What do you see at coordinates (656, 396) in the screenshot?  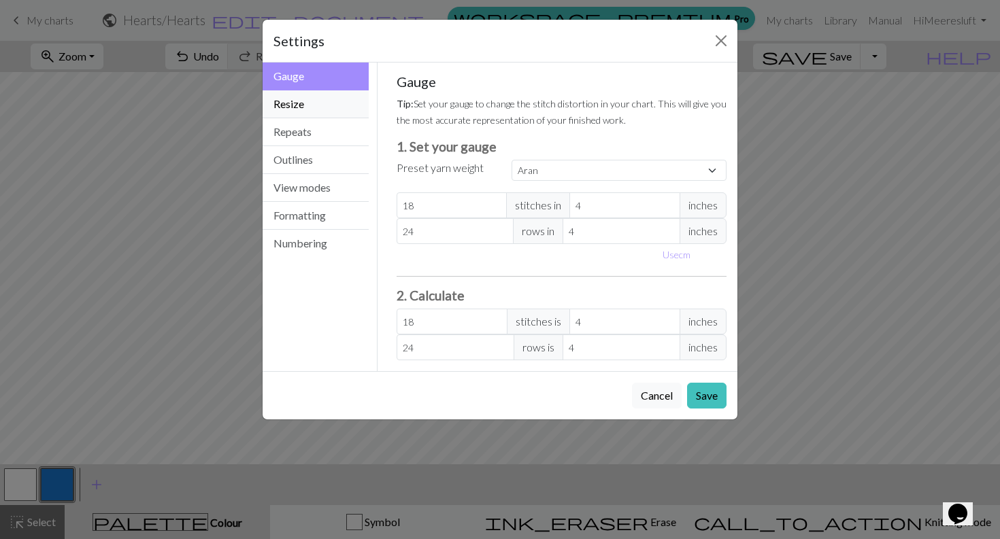 I see `button: Cancel` at bounding box center [656, 396].